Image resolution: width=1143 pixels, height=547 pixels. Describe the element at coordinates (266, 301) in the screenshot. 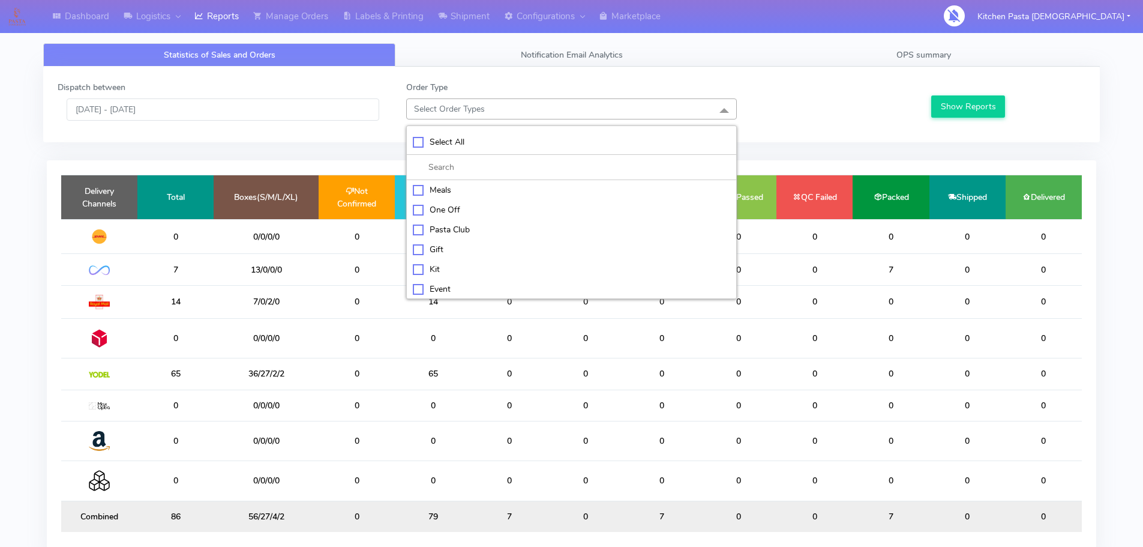

I see `td: 7/0/2/0` at that location.